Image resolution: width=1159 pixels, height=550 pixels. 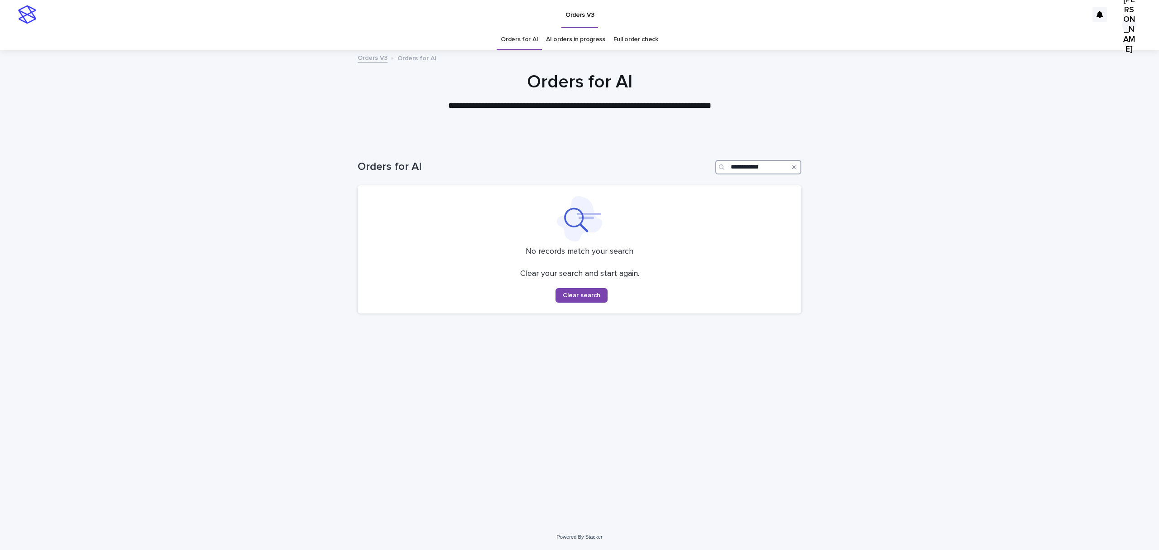 What do you see at coordinates (417, 57) in the screenshot?
I see `p: Orders for AI` at bounding box center [417, 57].